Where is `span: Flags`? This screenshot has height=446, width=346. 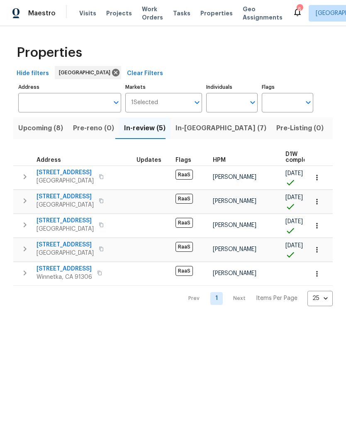
span: Flags is located at coordinates (183, 160).